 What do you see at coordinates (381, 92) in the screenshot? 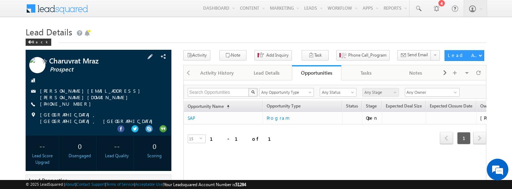
I see `a: Any Stage` at bounding box center [381, 92].